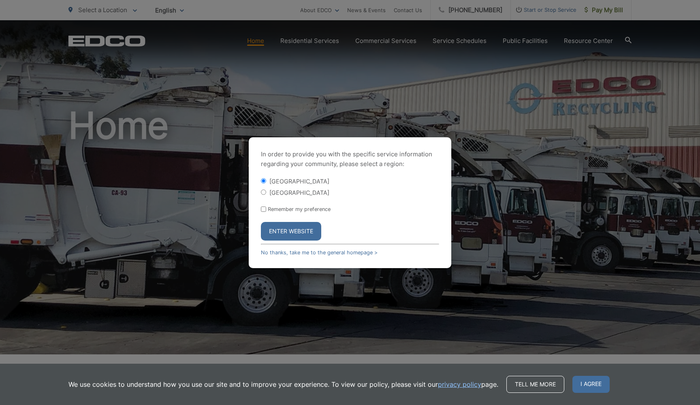 The width and height of the screenshot is (700, 405). Describe the element at coordinates (291, 231) in the screenshot. I see `button: Enter Website` at that location.